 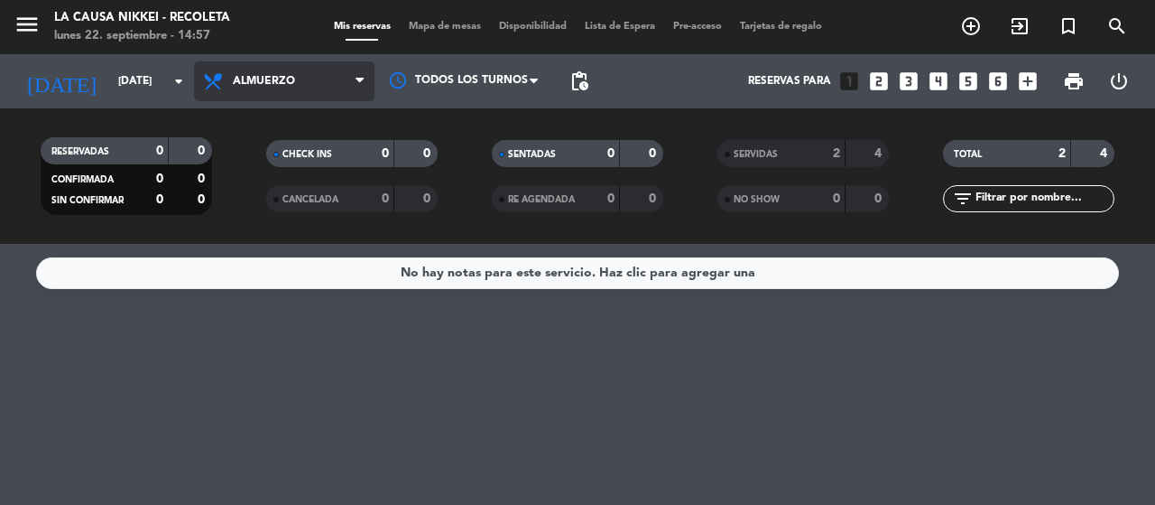 What do you see at coordinates (142, 36) in the screenshot?
I see `div: lunes 22. septiembre - 14:57` at bounding box center [142, 36].